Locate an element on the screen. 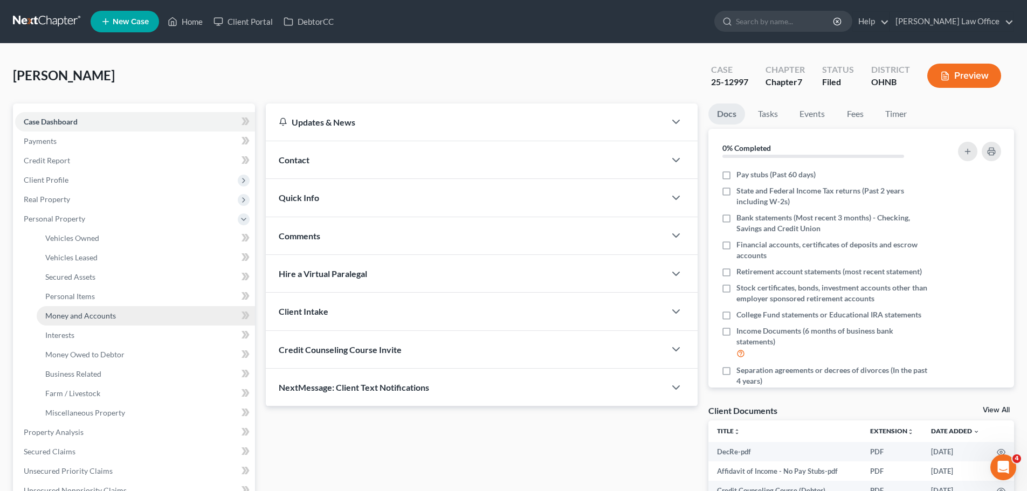 The width and height of the screenshot is (1027, 491). span: Credit Report is located at coordinates (47, 160).